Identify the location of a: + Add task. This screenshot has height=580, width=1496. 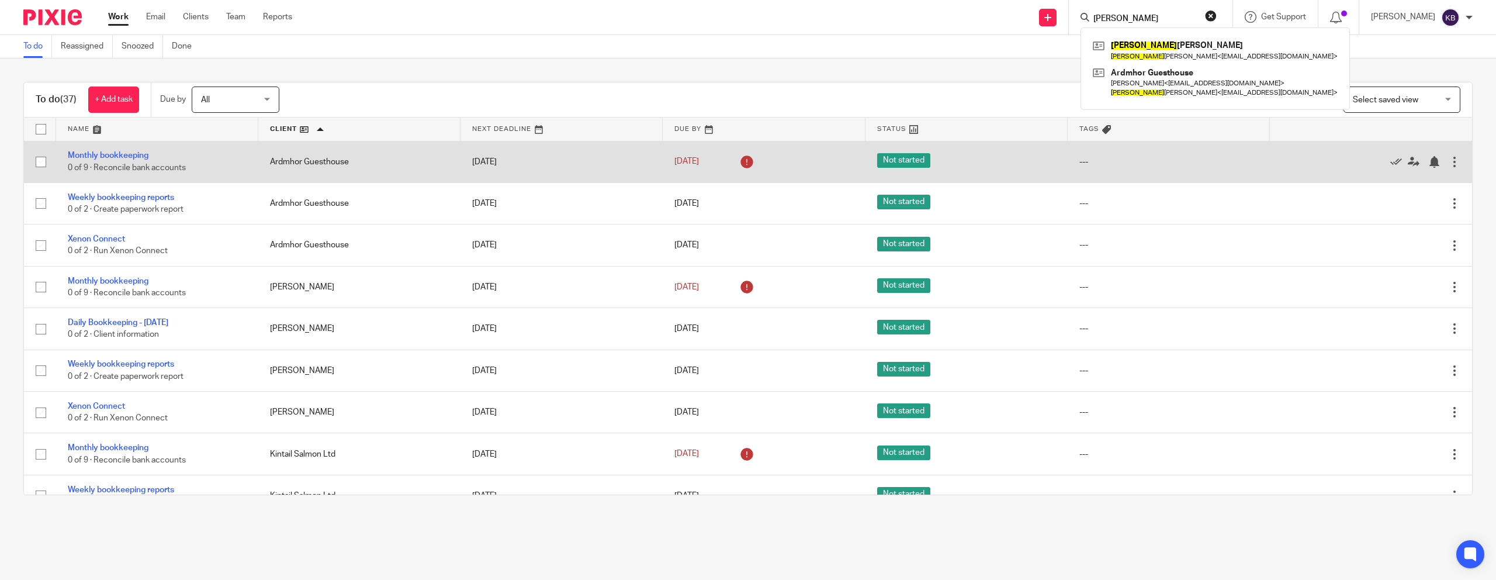
(113, 99).